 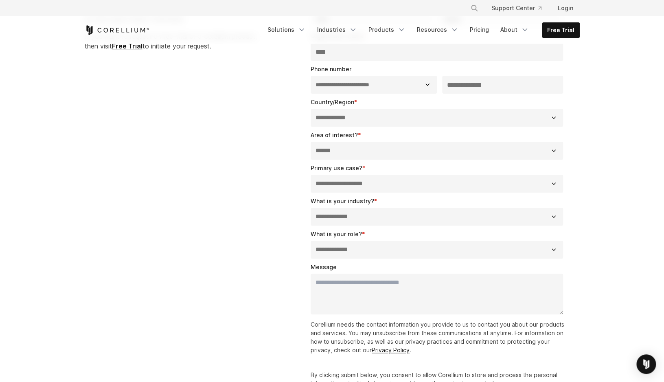 What do you see at coordinates (323, 266) in the screenshot?
I see `span: Message` at bounding box center [323, 266].